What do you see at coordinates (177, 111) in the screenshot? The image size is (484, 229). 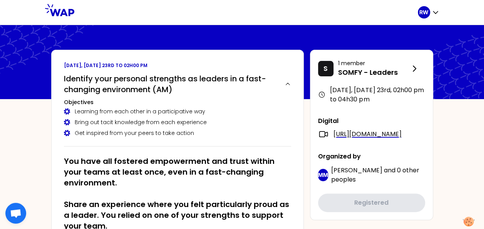 I see `div: Learning from each other in a participative way` at bounding box center [177, 111].